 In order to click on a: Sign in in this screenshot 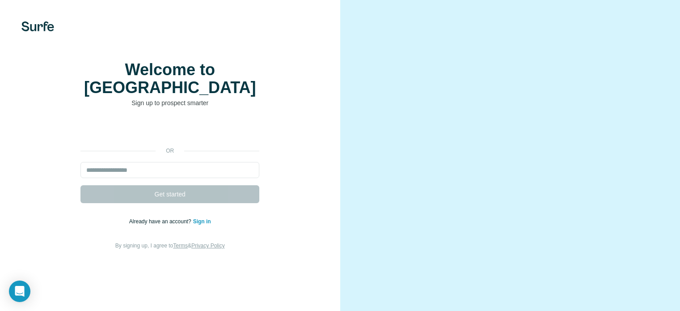, I will do `click(202, 221)`.